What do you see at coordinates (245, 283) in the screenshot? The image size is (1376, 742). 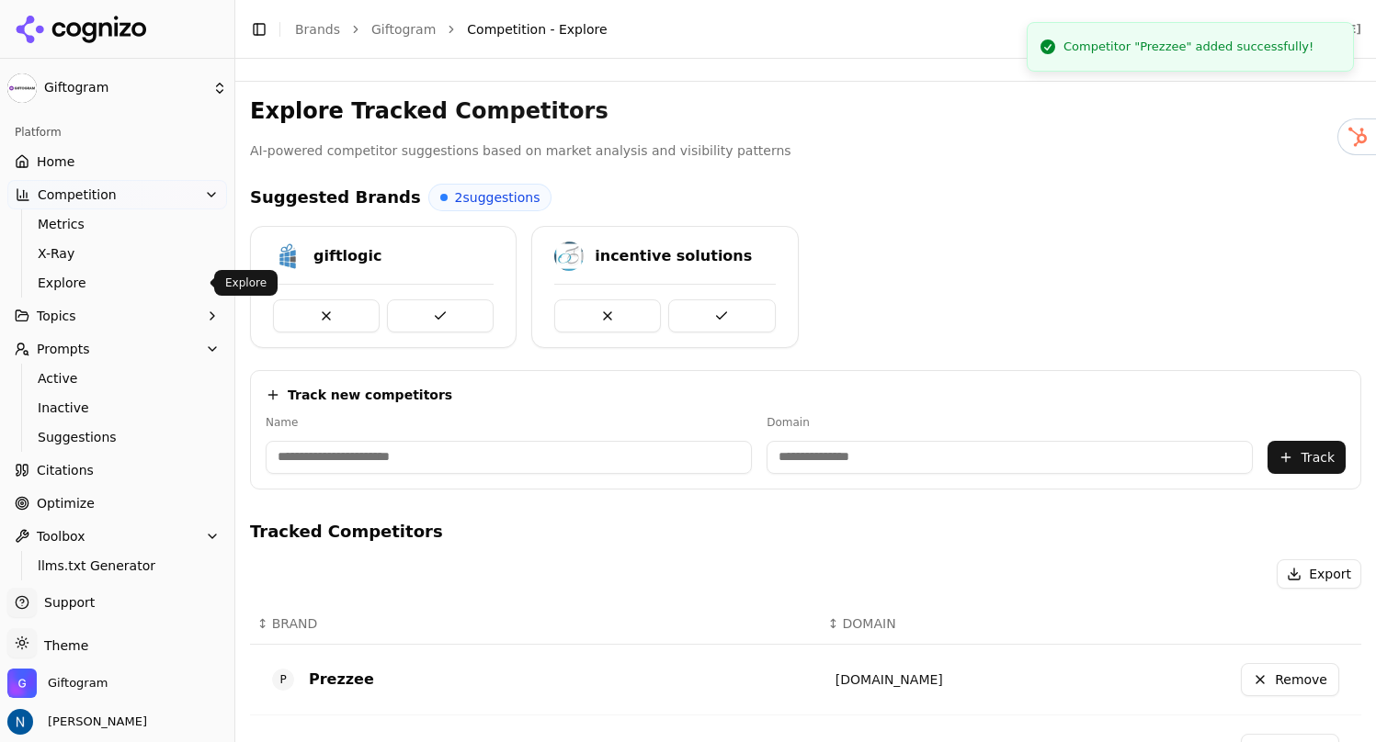 I see `p: Explore` at bounding box center [245, 283].